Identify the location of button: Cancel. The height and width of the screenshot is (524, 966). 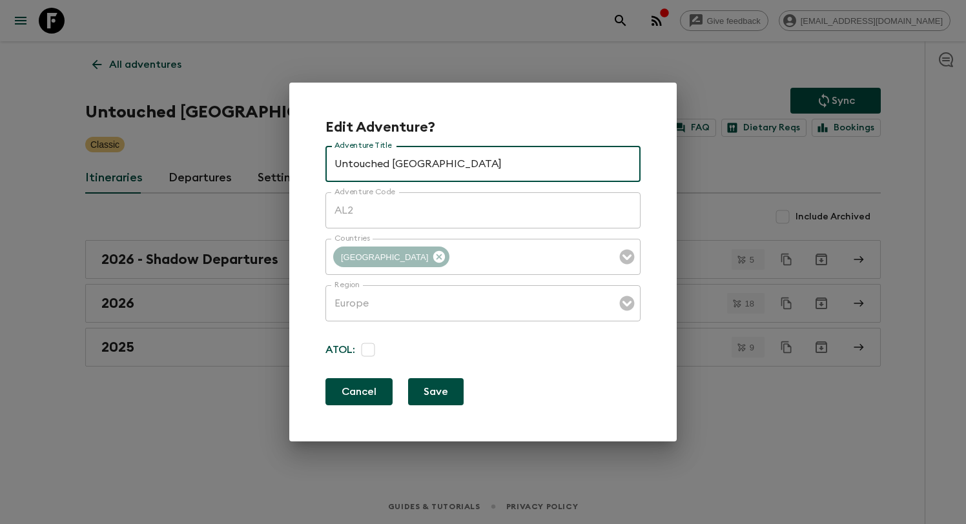
(359, 392).